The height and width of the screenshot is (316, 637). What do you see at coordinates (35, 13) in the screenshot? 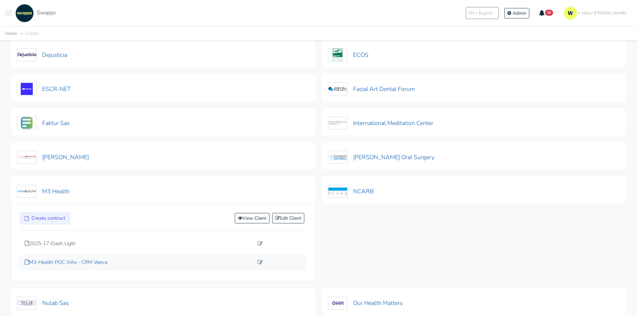
I see `a: Swapps` at bounding box center [35, 13].